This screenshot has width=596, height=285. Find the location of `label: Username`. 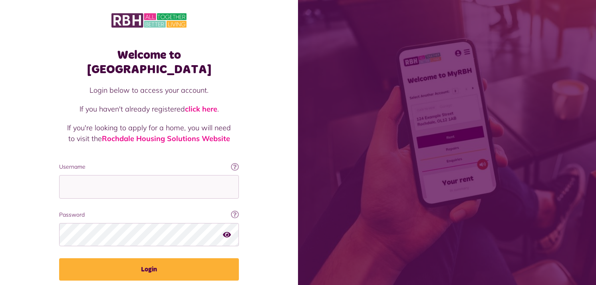

label: Username is located at coordinates (149, 167).